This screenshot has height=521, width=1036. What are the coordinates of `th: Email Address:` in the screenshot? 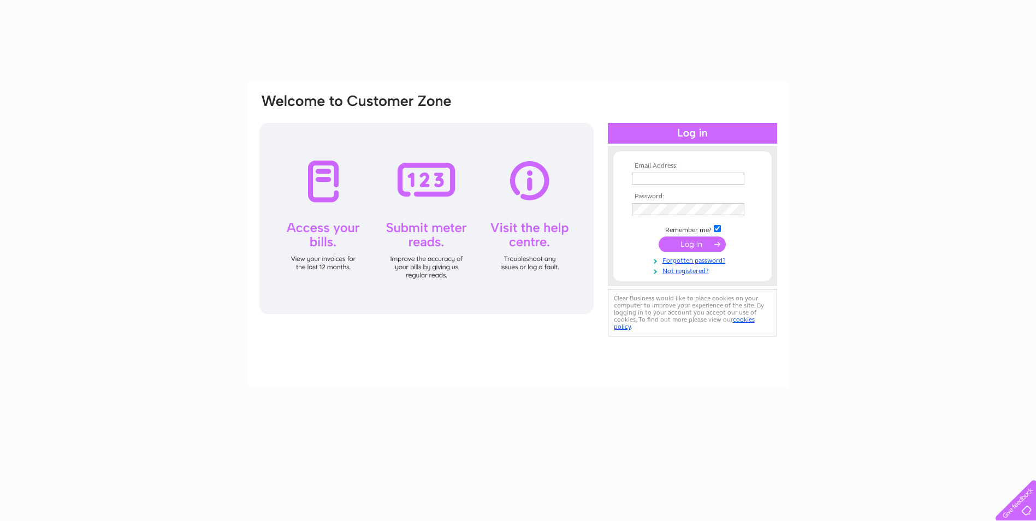 It's located at (693, 166).